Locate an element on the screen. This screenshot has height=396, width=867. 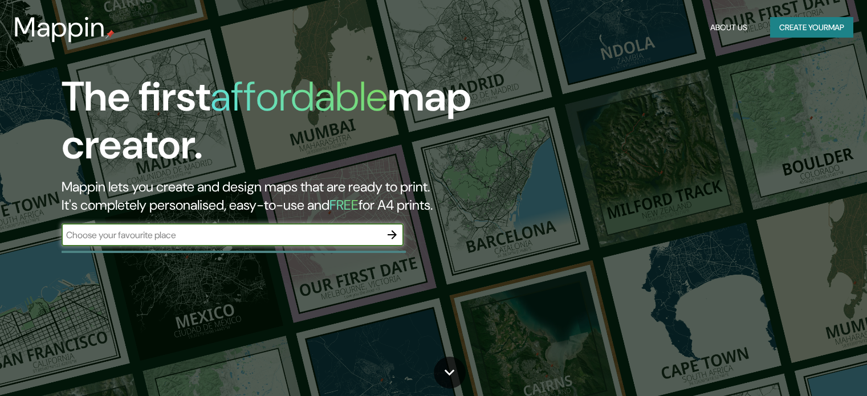
button: About Us is located at coordinates (728, 27).